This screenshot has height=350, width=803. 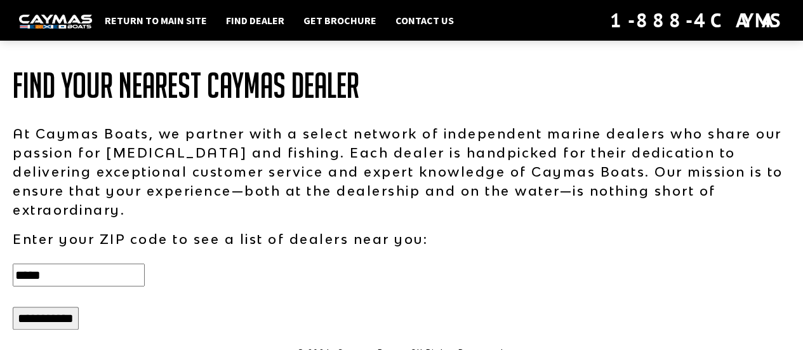 What do you see at coordinates (255, 20) in the screenshot?
I see `a: Find Dealer` at bounding box center [255, 20].